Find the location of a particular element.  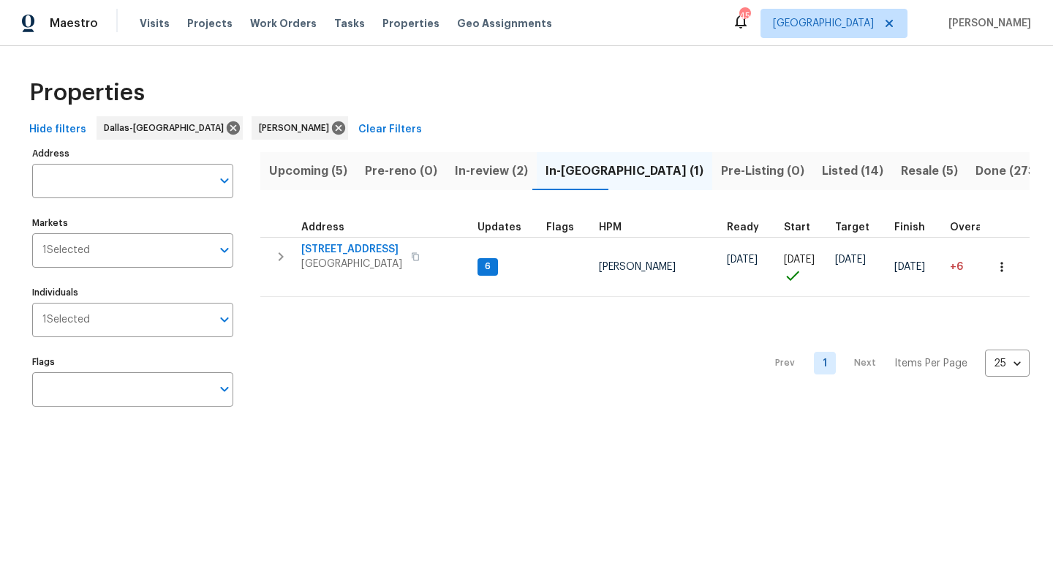

span: +6 is located at coordinates (957, 267).